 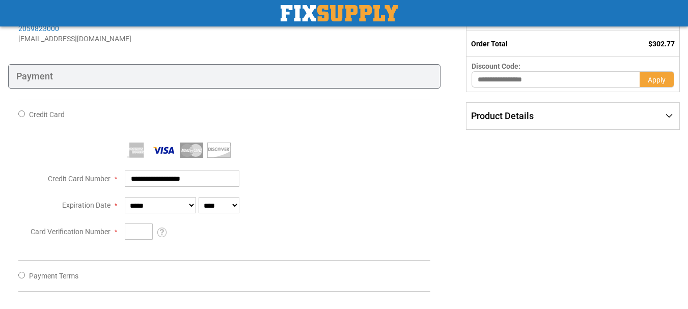 What do you see at coordinates (164, 150) in the screenshot?
I see `img: Visa` at bounding box center [164, 150].